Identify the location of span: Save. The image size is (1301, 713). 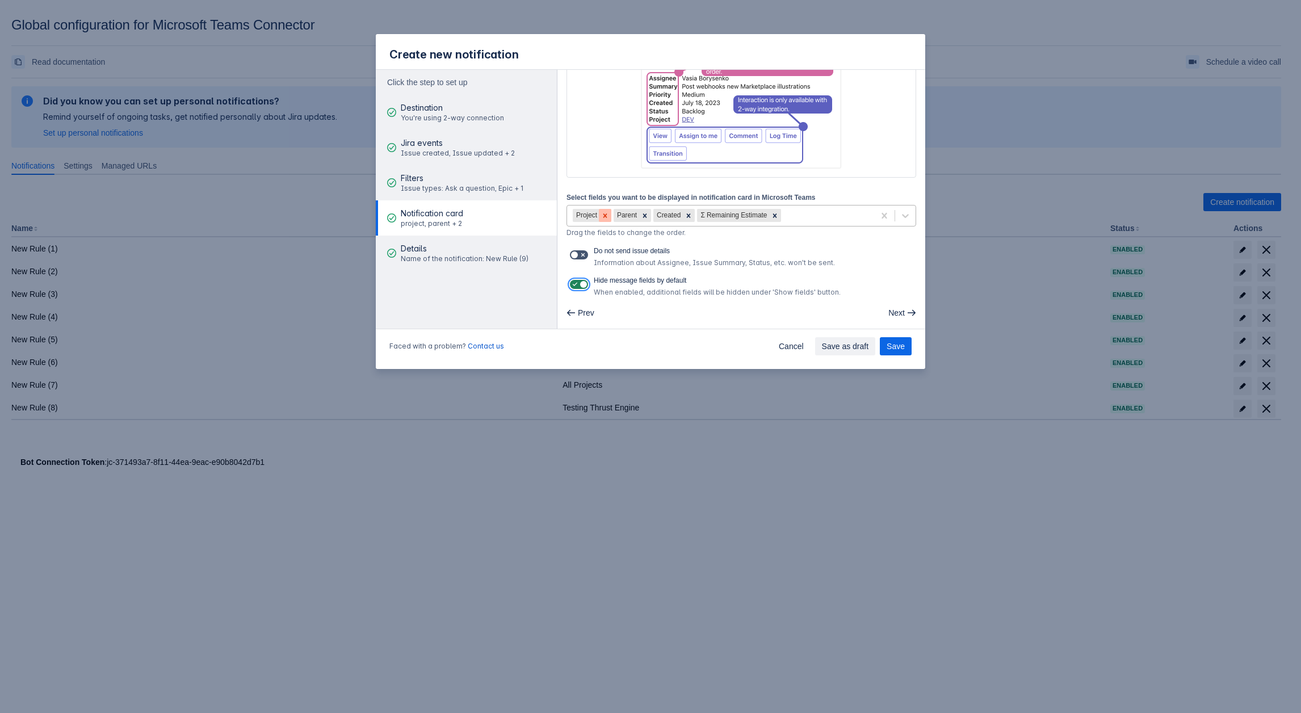
(896, 346).